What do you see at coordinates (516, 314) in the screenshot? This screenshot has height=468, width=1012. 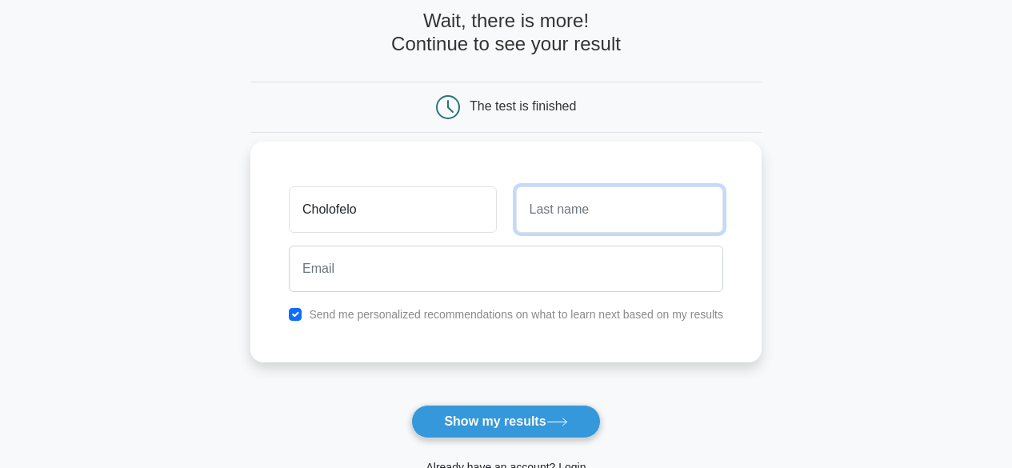 I see `label: Send me personalized recommendations on what to learn next based on my results` at bounding box center [516, 314].